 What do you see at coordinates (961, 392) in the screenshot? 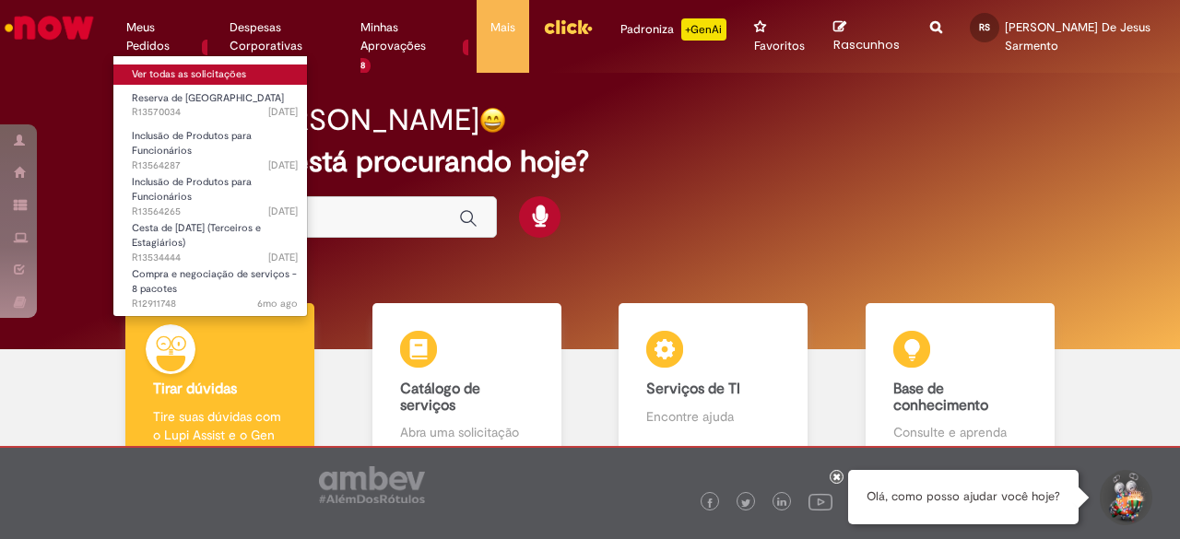
I see `a: Base de conhecimento Consulte e aprenda` at bounding box center [961, 392].